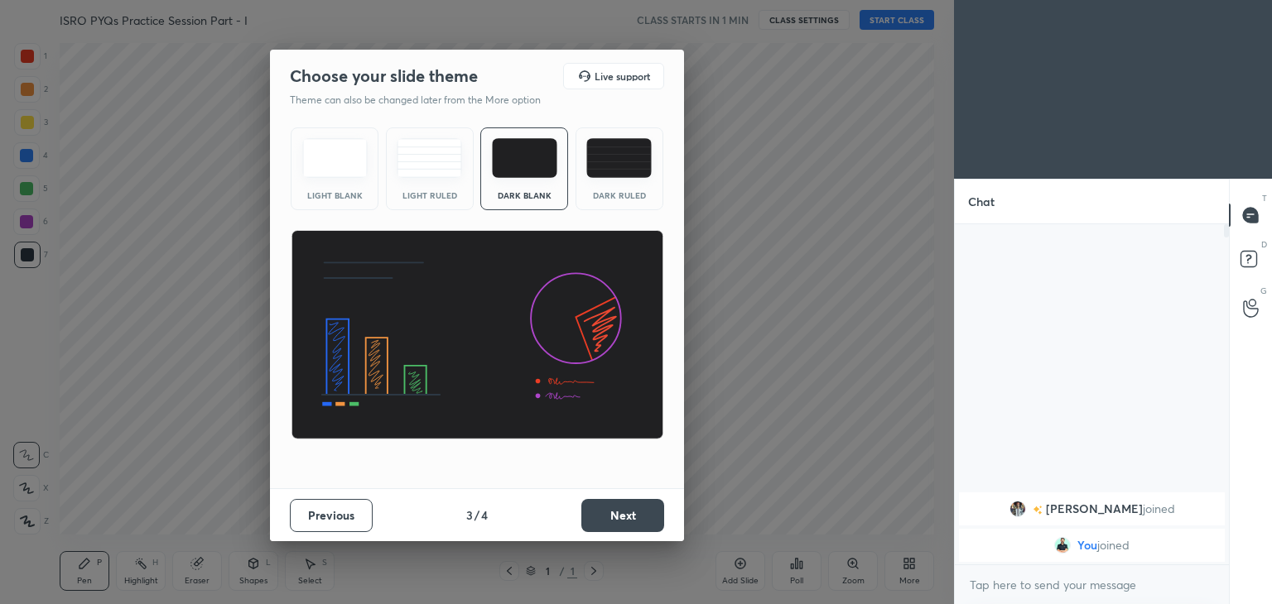 This screenshot has width=1272, height=604. I want to click on h2: Choose your slide theme, so click(383, 76).